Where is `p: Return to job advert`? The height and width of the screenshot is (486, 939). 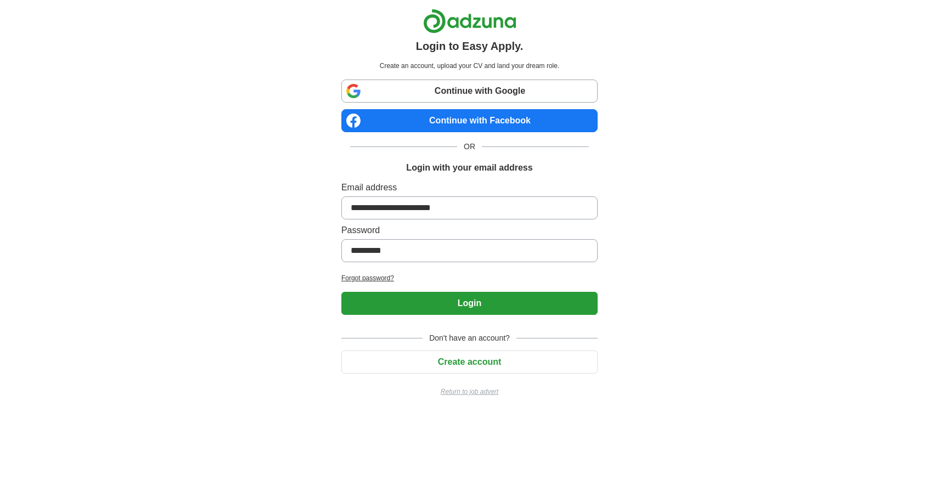
p: Return to job advert is located at coordinates (469, 392).